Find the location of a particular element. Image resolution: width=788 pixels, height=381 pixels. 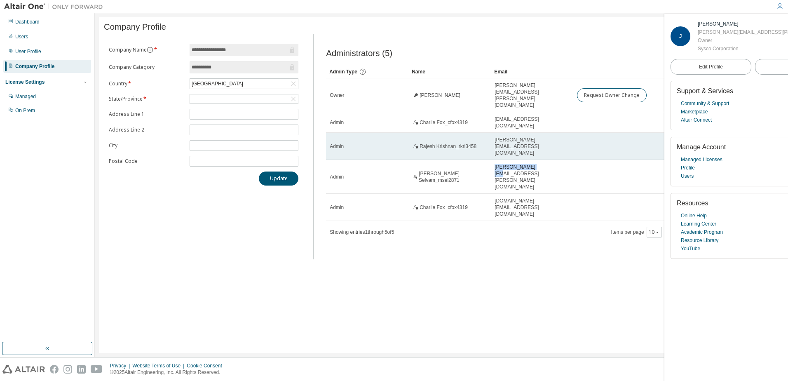

div: License Settings is located at coordinates (25, 82).